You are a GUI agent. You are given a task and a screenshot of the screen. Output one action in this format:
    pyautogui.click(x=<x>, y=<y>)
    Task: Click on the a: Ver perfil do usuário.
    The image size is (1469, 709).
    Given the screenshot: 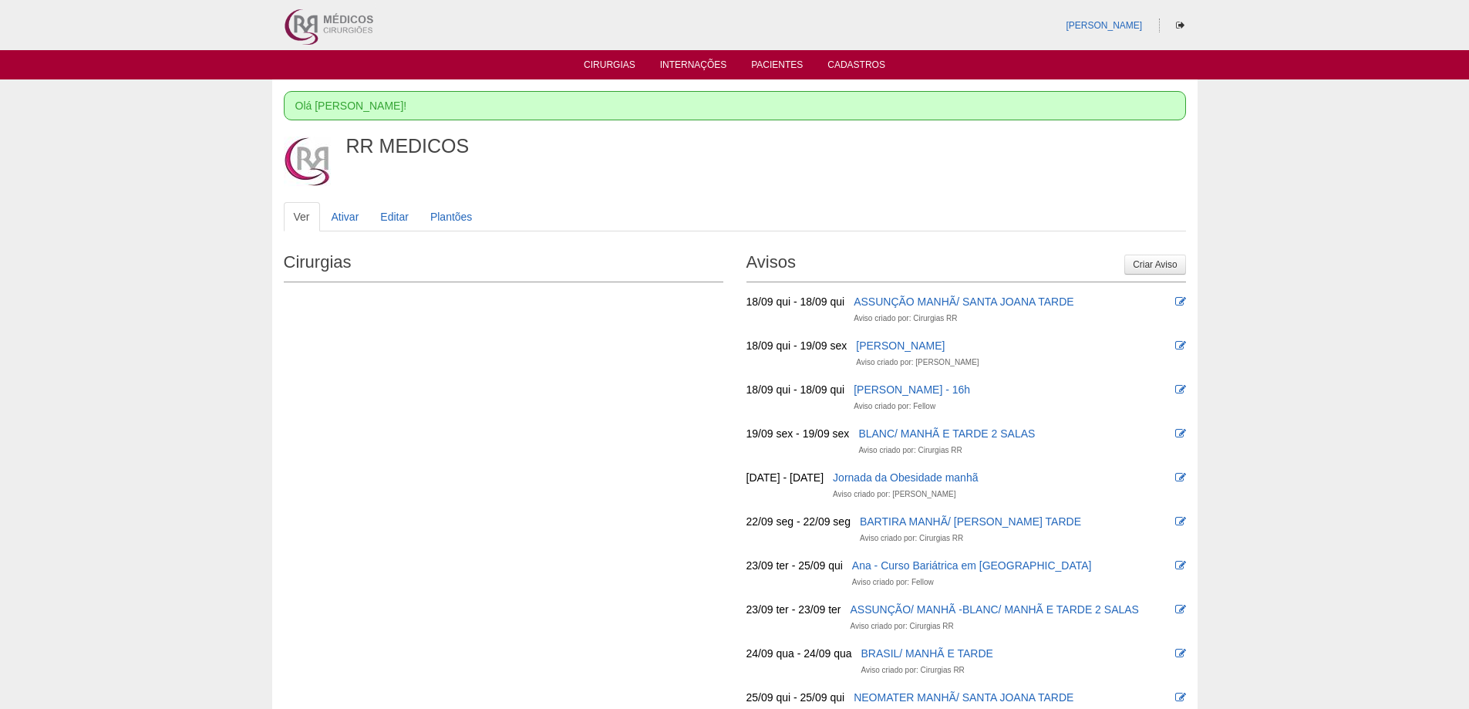 What is the action you would take?
    pyautogui.click(x=307, y=161)
    